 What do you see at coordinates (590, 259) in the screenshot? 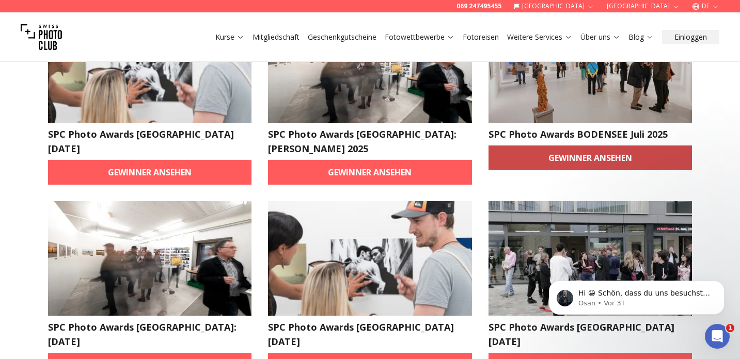
I see `img: SPC Photo Awards BERLIN May 2025` at bounding box center [590, 259].